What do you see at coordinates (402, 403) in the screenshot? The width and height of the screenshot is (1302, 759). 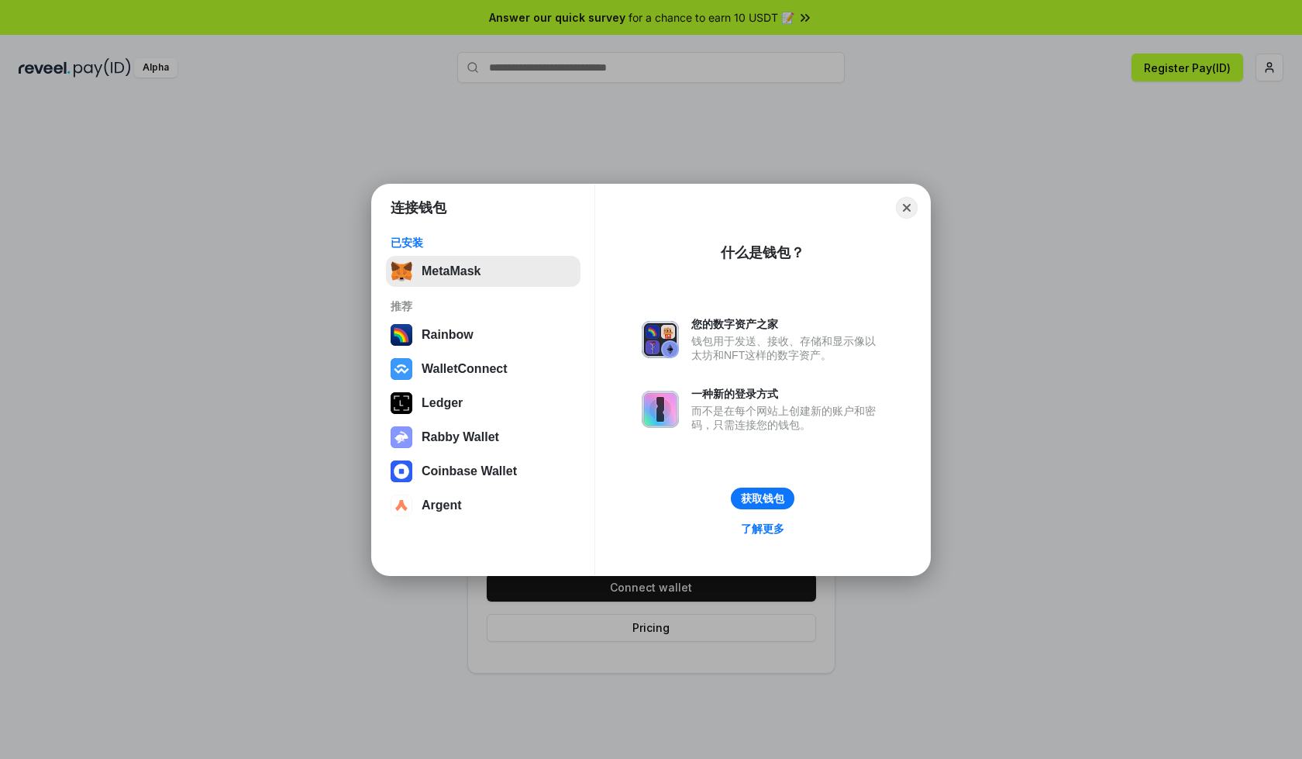 I see `img: svg+xml,%3Csvg%20xmlns%3D%22http%3A%2F%2Fwww.w3.org%2F2000%2Fsvg%22%20width%3D%2228%22%20height%3...` at bounding box center [402, 403].